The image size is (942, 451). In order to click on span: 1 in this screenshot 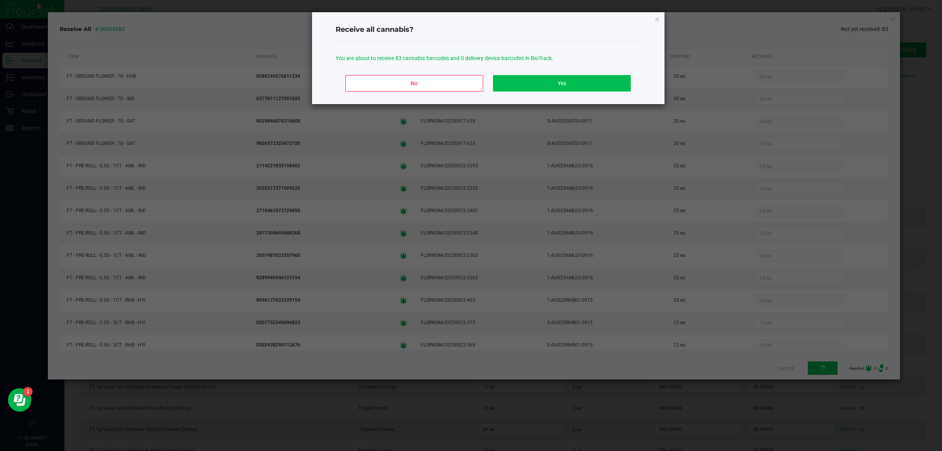, I will do `click(5, 4)`.